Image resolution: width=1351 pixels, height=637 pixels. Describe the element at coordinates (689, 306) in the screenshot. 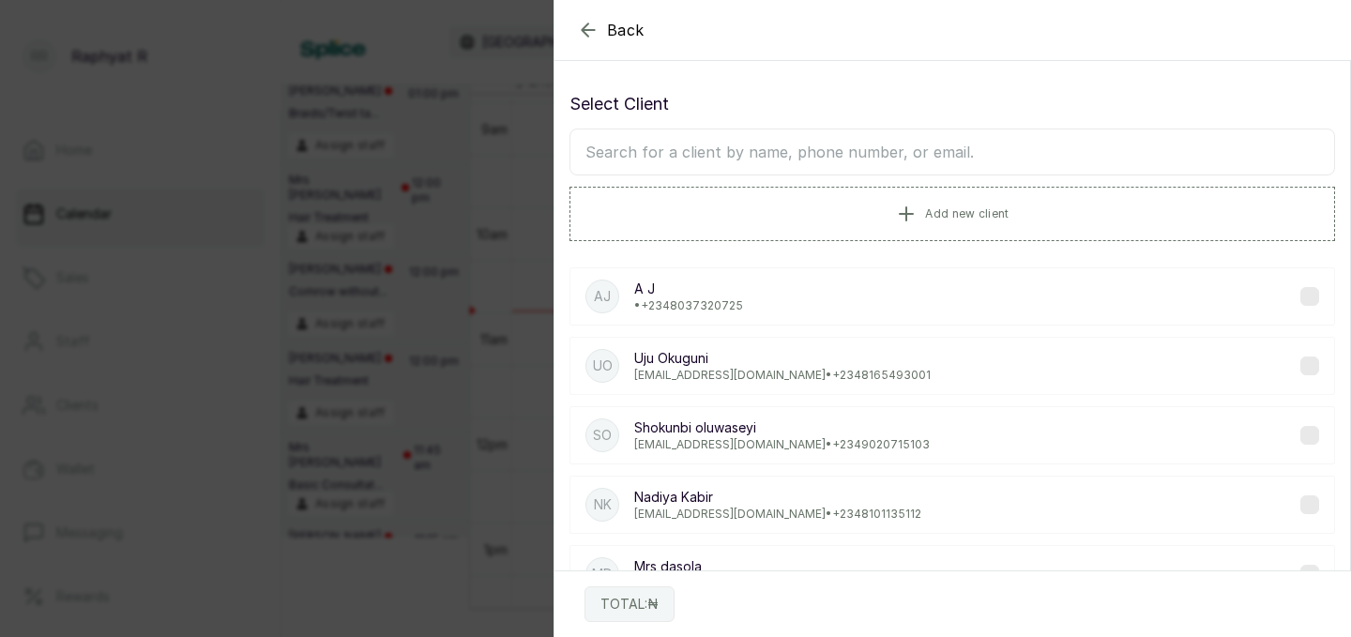

I see `p: • +234 8037320725` at that location.